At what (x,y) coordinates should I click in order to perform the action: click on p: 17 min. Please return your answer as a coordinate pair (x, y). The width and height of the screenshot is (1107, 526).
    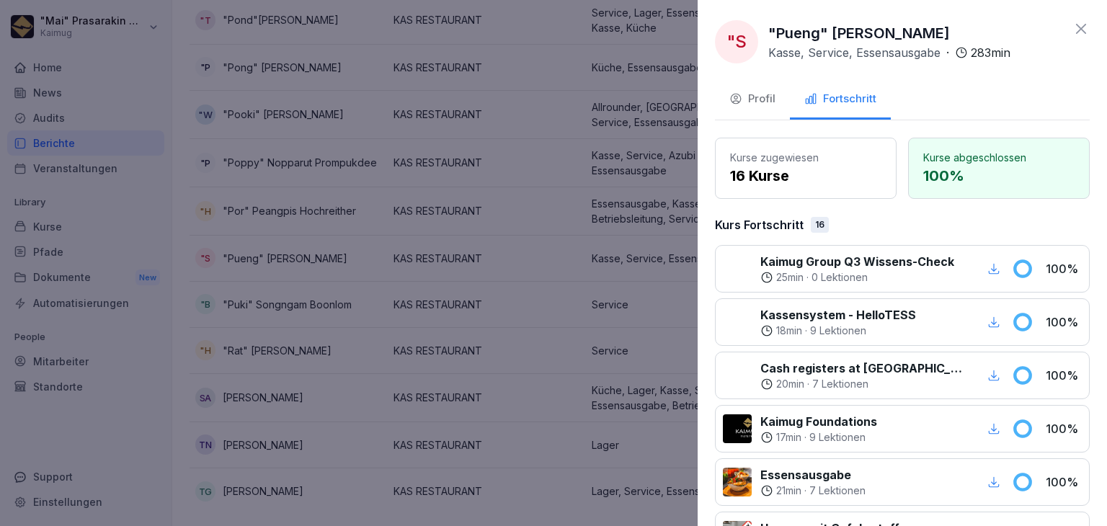
    Looking at the image, I should click on (789, 438).